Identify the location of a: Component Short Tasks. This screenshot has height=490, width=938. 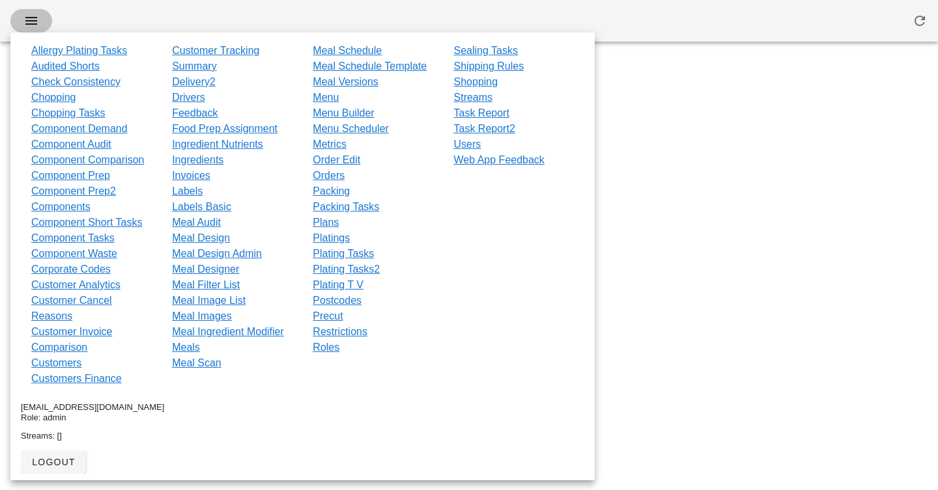
(87, 223).